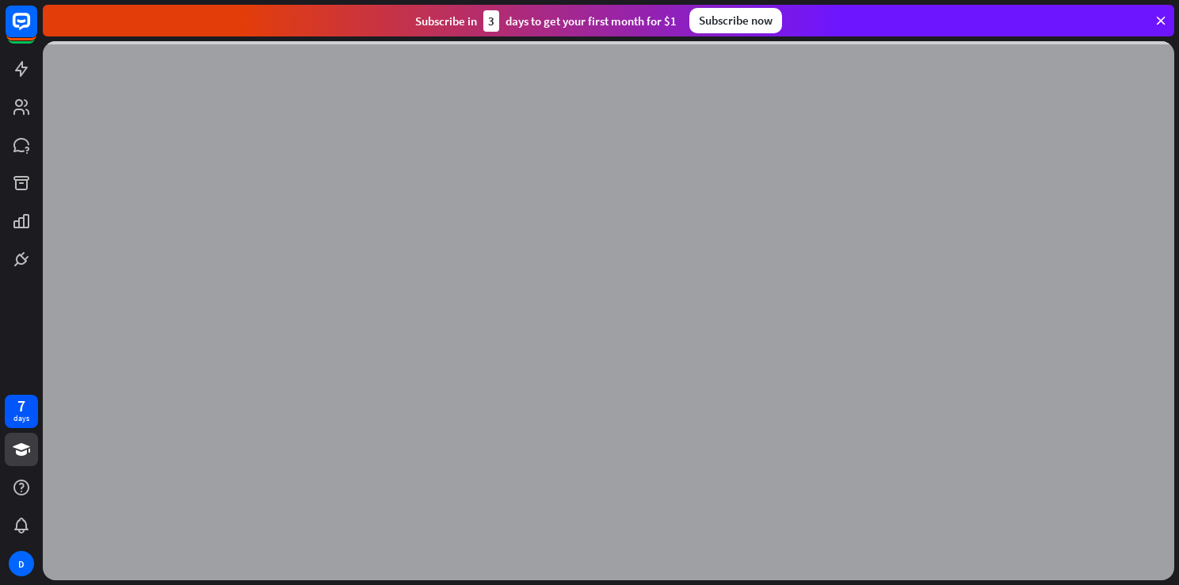 The image size is (1179, 585). I want to click on div: D, so click(21, 563).